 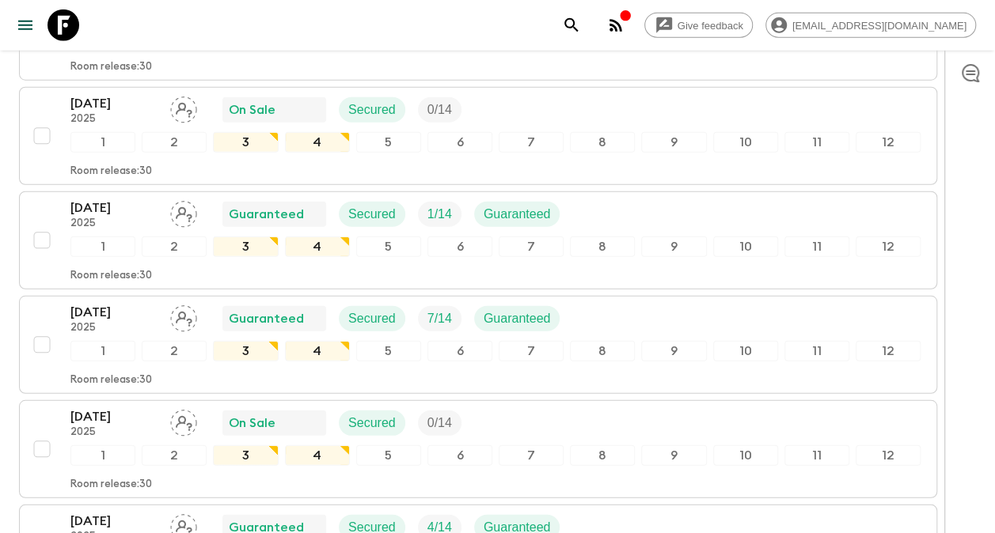 What do you see at coordinates (439, 319) in the screenshot?
I see `p: 7 / 14` at bounding box center [439, 319].